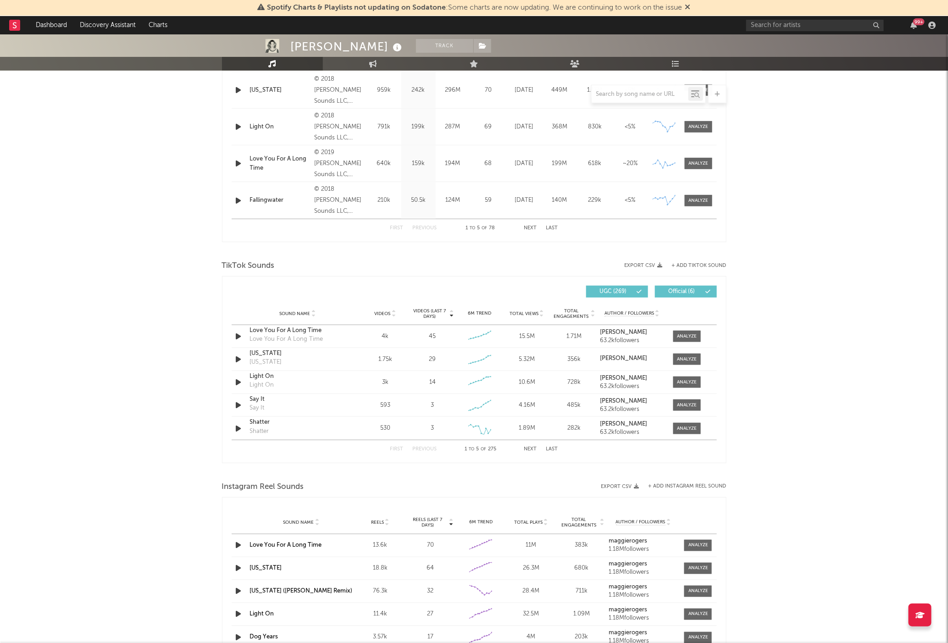 This screenshot has width=948, height=643. I want to click on div: 356k, so click(574, 359).